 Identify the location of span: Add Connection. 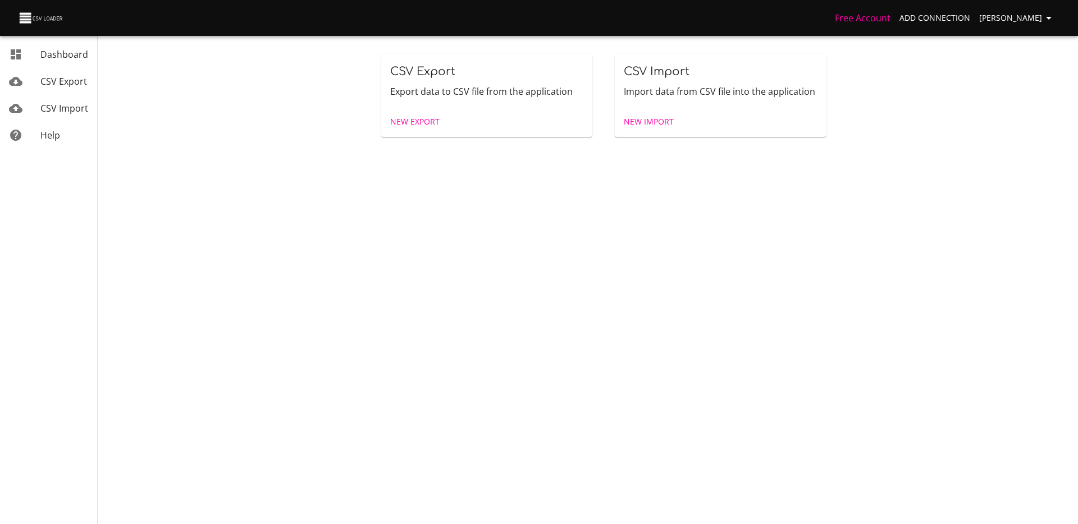
(934, 18).